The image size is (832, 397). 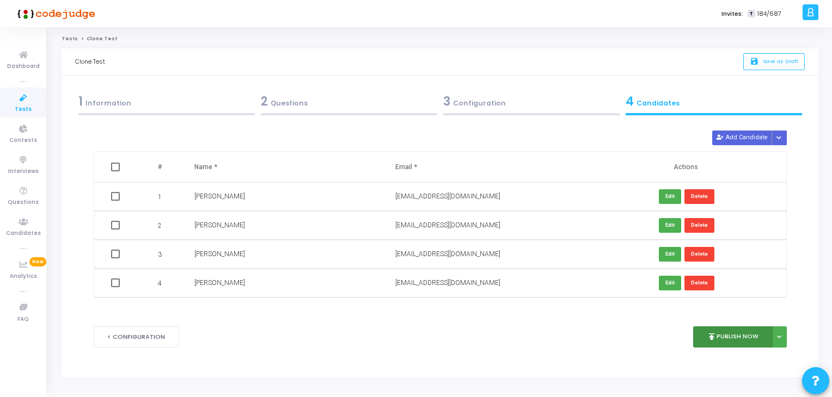 I want to click on span: Interviews, so click(x=23, y=171).